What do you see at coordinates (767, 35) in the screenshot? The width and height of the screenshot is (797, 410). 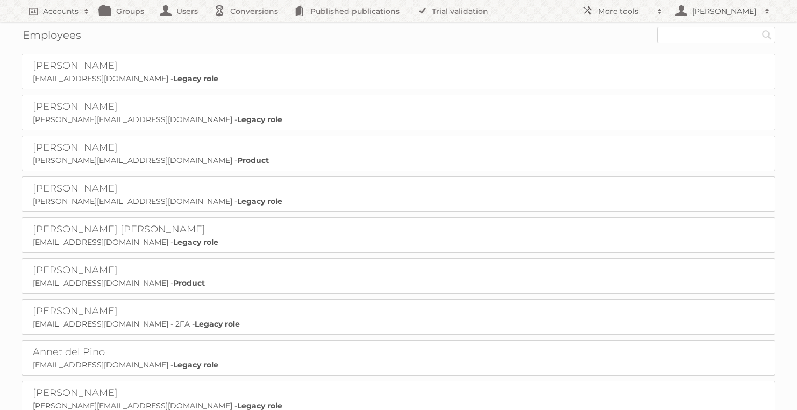 I see `input: Search` at bounding box center [767, 35].